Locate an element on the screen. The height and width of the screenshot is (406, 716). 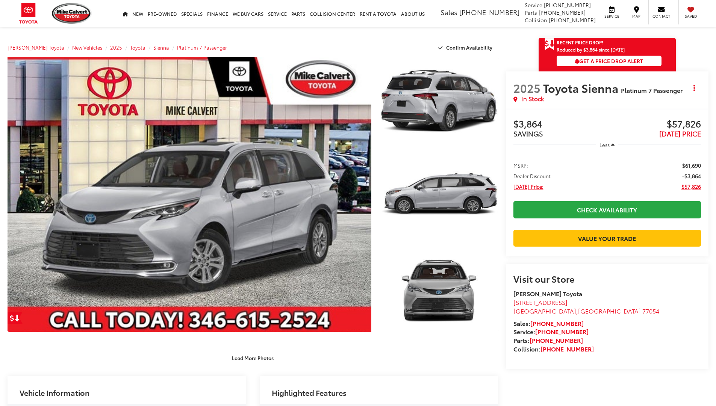
span: Toyota is located at coordinates (138, 47).